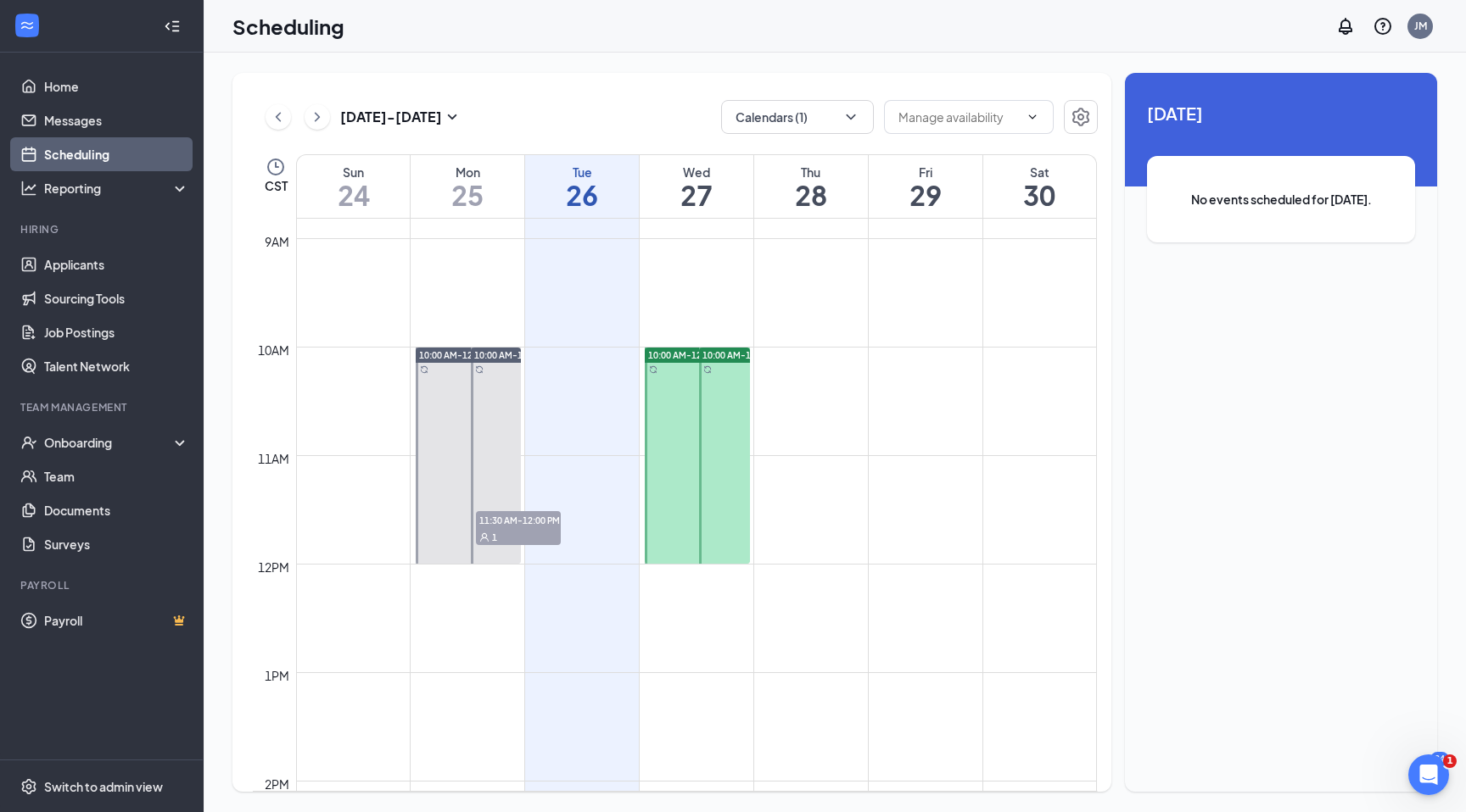 The width and height of the screenshot is (1466, 812). Describe the element at coordinates (518, 520) in the screenshot. I see `span: 11:30 AM-12:00 PM` at that location.